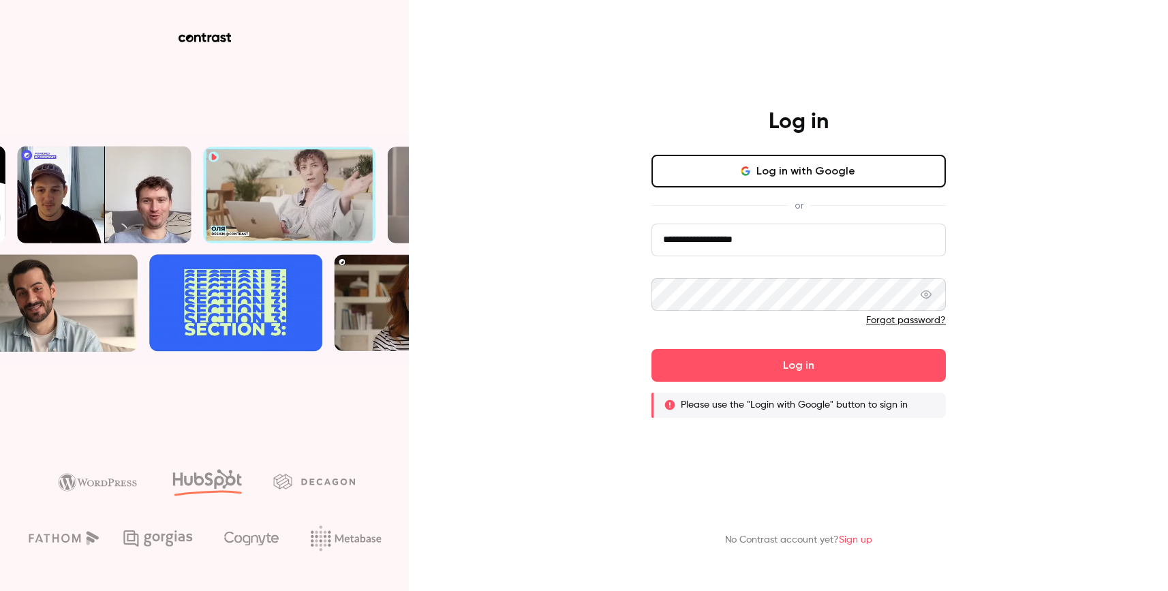 This screenshot has width=1168, height=591. What do you see at coordinates (799, 205) in the screenshot?
I see `span: or` at bounding box center [799, 205].